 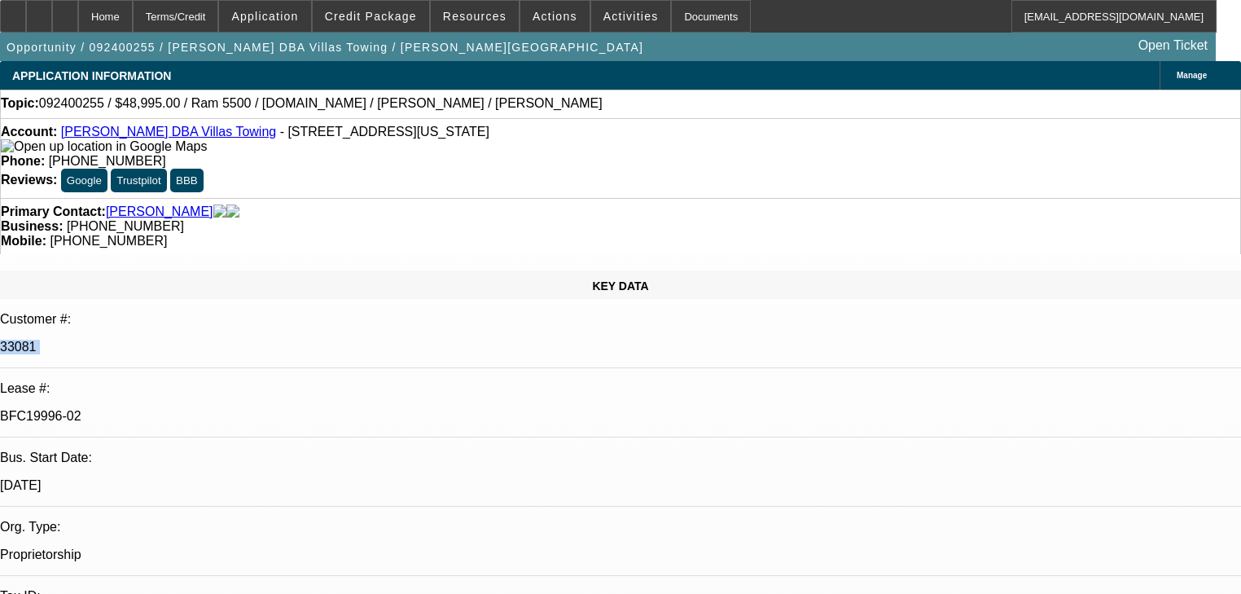 What do you see at coordinates (103, 147) in the screenshot?
I see `img: Open up location in Google Maps` at bounding box center [103, 147].